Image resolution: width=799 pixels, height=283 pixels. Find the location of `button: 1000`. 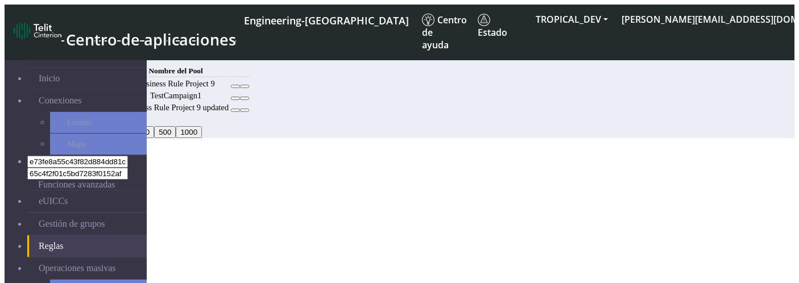

button: 1000 is located at coordinates (189, 132).